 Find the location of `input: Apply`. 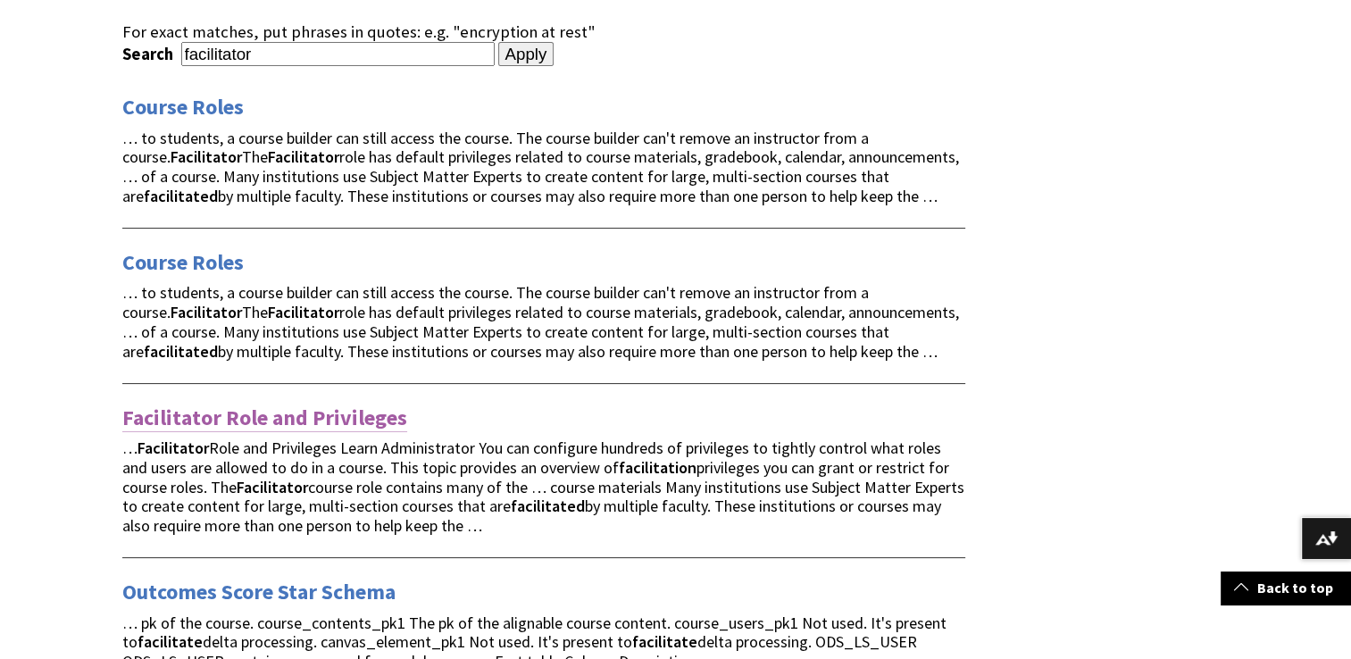

input: Apply is located at coordinates (526, 54).